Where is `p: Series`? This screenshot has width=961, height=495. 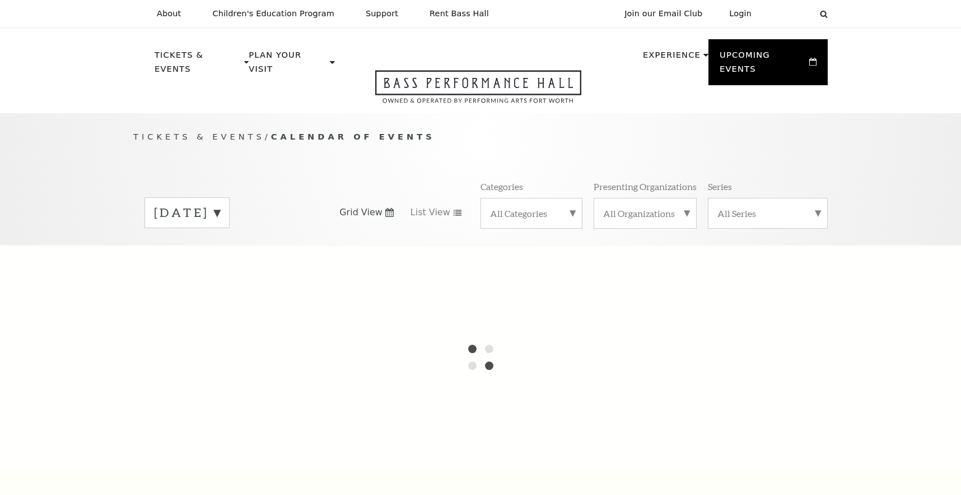
p: Series is located at coordinates (720, 186).